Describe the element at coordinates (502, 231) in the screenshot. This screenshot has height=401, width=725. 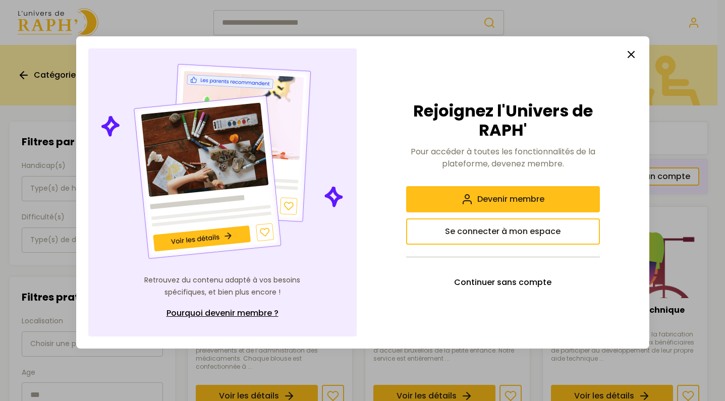
I see `span: Se connecter à mon espace` at that location.